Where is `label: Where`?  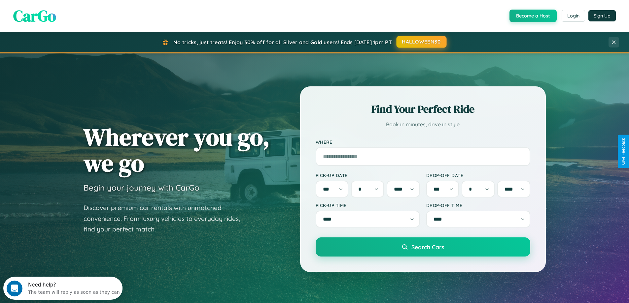
label: Where is located at coordinates (423, 142).